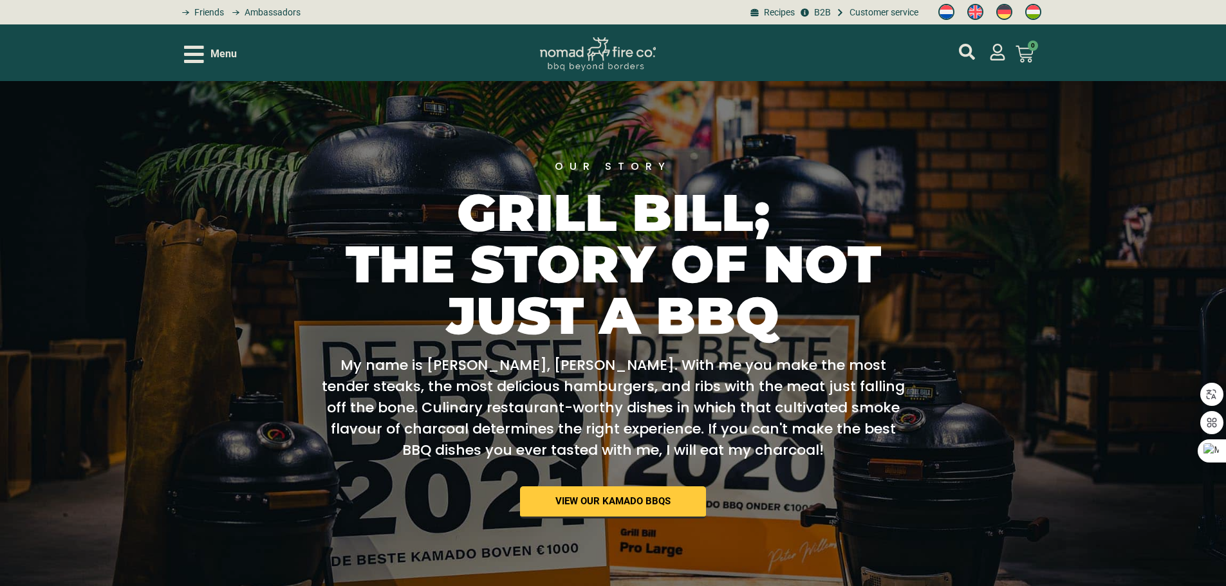 This screenshot has width=1226, height=586. I want to click on span: Customer service, so click(882, 12).